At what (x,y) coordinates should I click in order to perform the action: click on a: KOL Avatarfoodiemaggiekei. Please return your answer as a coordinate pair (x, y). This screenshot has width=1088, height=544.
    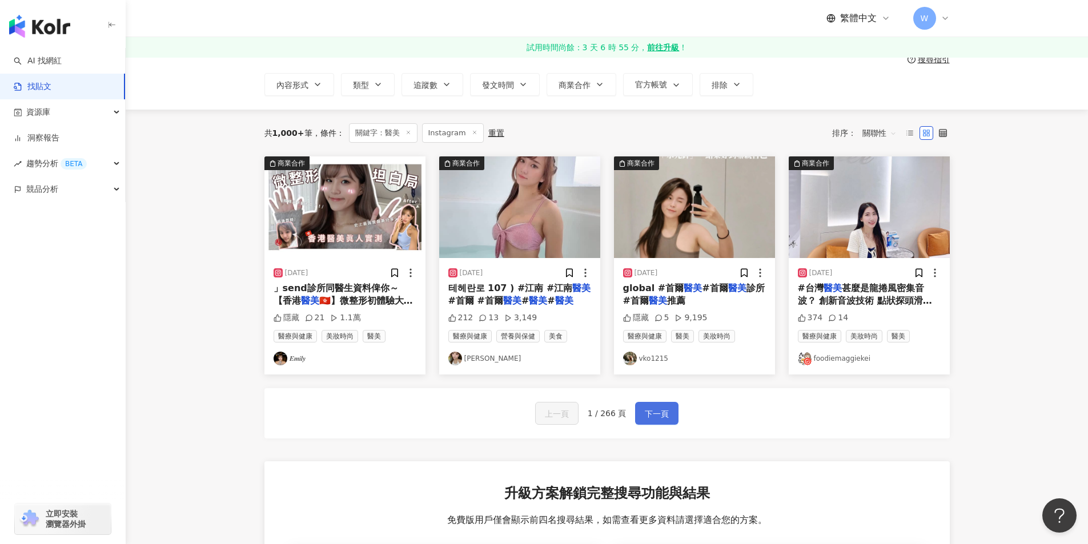
    Looking at the image, I should click on (869, 359).